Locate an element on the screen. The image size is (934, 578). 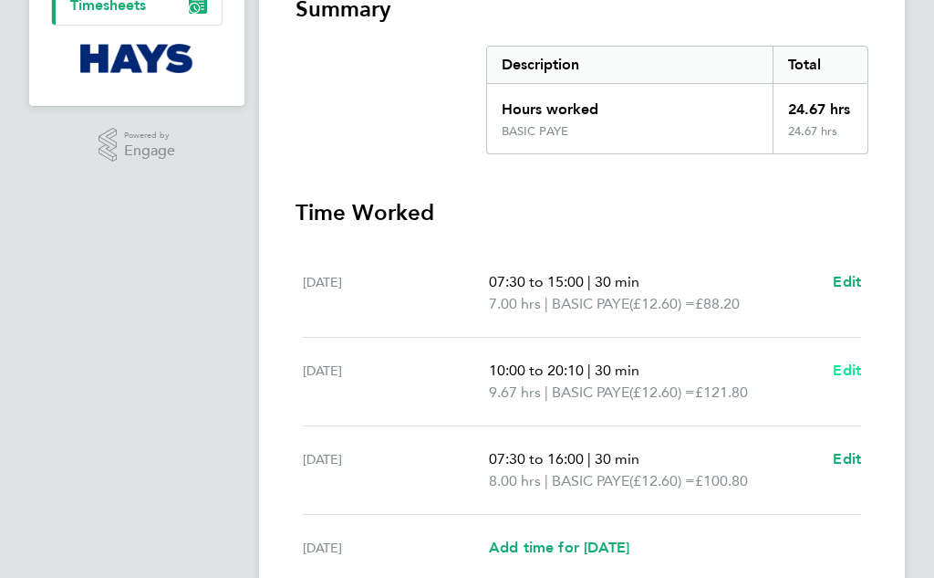
span: 8.00 hrs is located at coordinates (515, 480).